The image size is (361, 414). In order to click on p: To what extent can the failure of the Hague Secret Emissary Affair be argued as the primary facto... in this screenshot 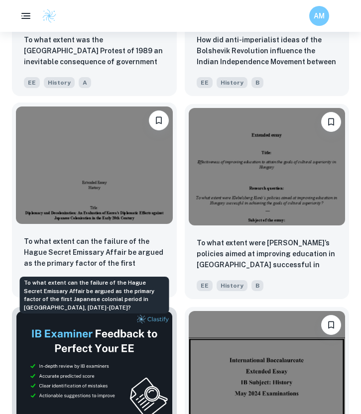, I will do `click(94, 253)`.